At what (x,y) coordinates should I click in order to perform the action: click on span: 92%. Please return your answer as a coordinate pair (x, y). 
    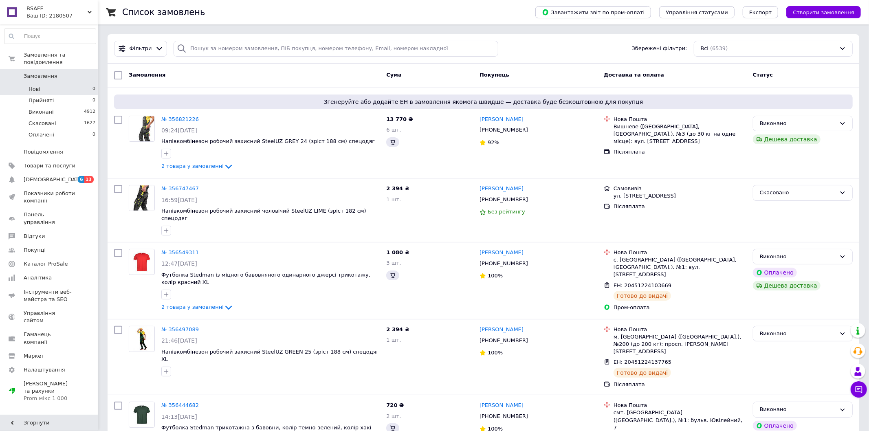
    Looking at the image, I should click on (494, 142).